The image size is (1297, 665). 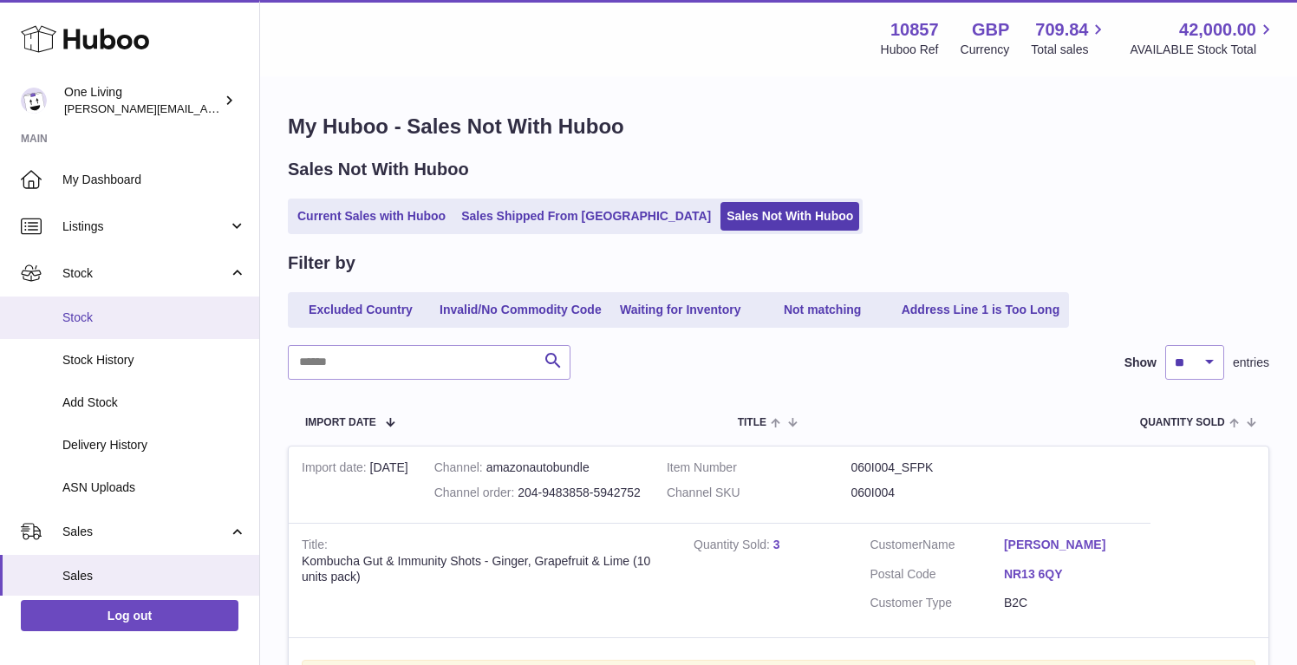 What do you see at coordinates (790, 216) in the screenshot?
I see `a: Sales Not With Huboo` at bounding box center [790, 216].